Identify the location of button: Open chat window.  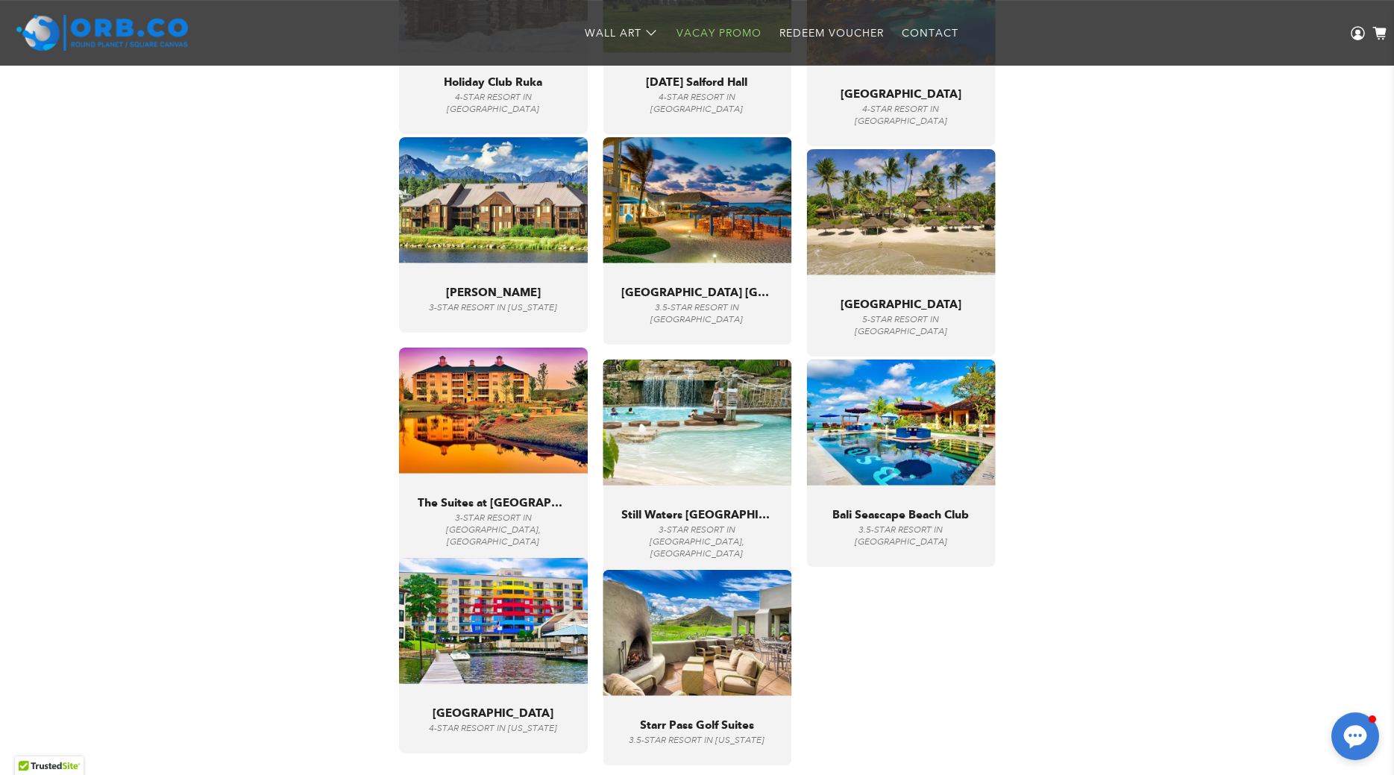
(1356, 736).